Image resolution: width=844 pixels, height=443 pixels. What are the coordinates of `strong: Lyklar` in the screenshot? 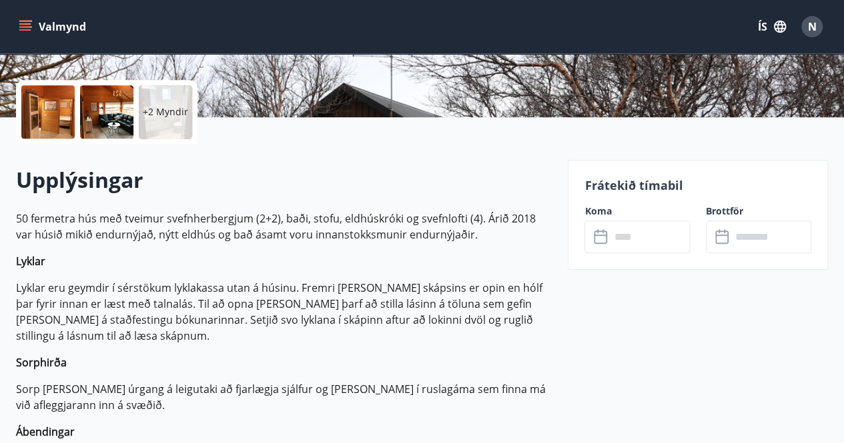 It's located at (31, 261).